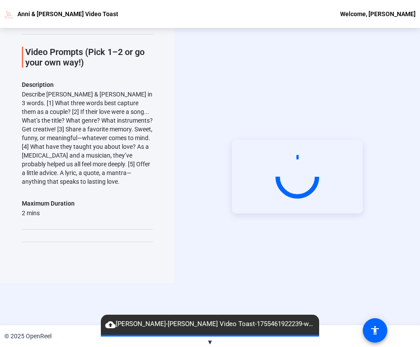 The height and width of the screenshot is (347, 420). Describe the element at coordinates (48, 203) in the screenshot. I see `div: Maximum Duration` at that location.